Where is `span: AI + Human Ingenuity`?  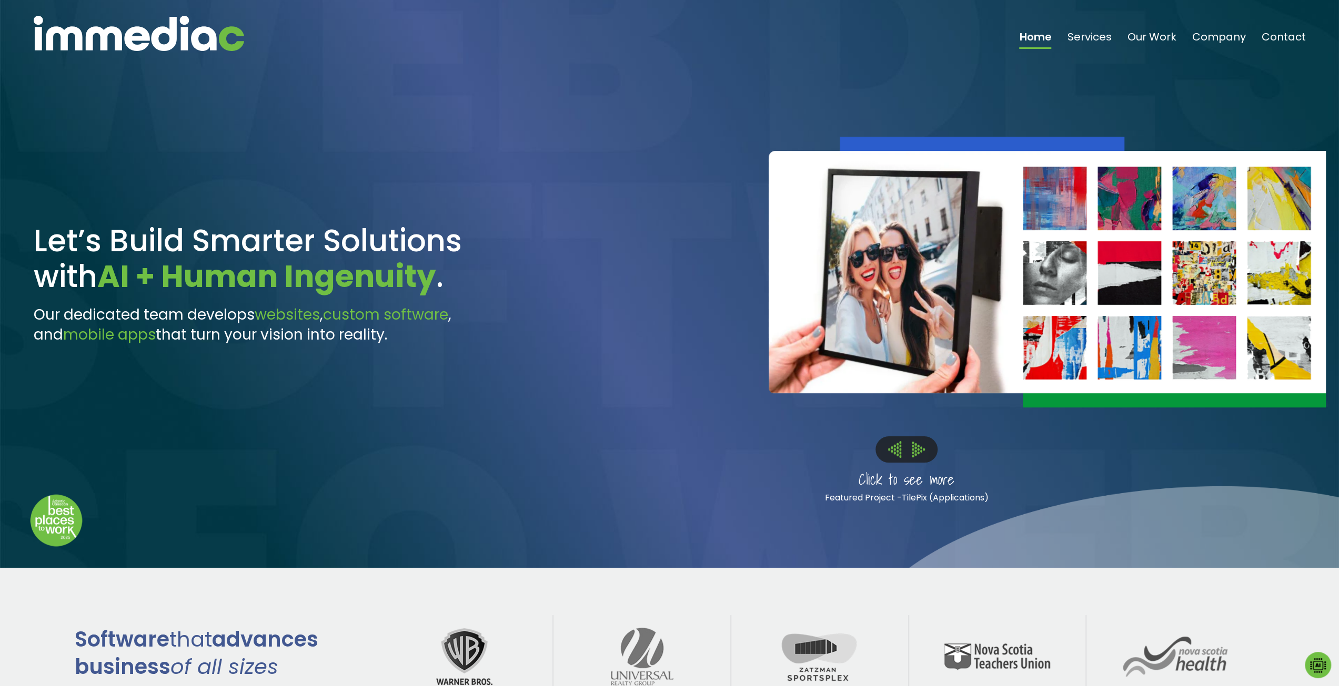 span: AI + Human Ingenuity is located at coordinates (267, 276).